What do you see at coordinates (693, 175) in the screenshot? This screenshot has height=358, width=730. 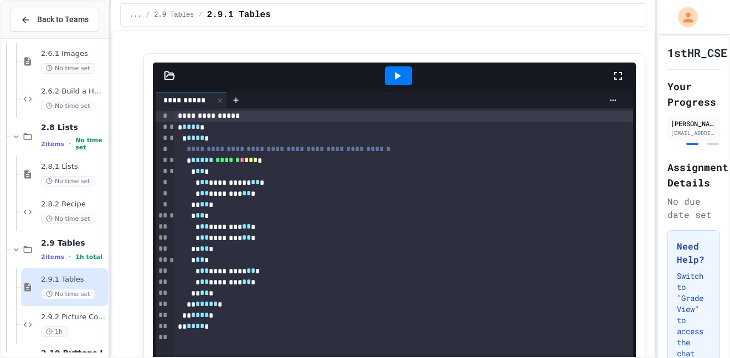 I see `h2: Assignment Details` at bounding box center [693, 175].